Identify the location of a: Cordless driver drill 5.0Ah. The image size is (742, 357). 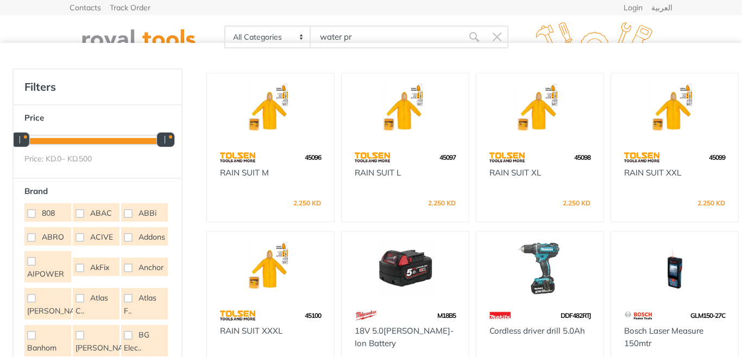
(537, 330).